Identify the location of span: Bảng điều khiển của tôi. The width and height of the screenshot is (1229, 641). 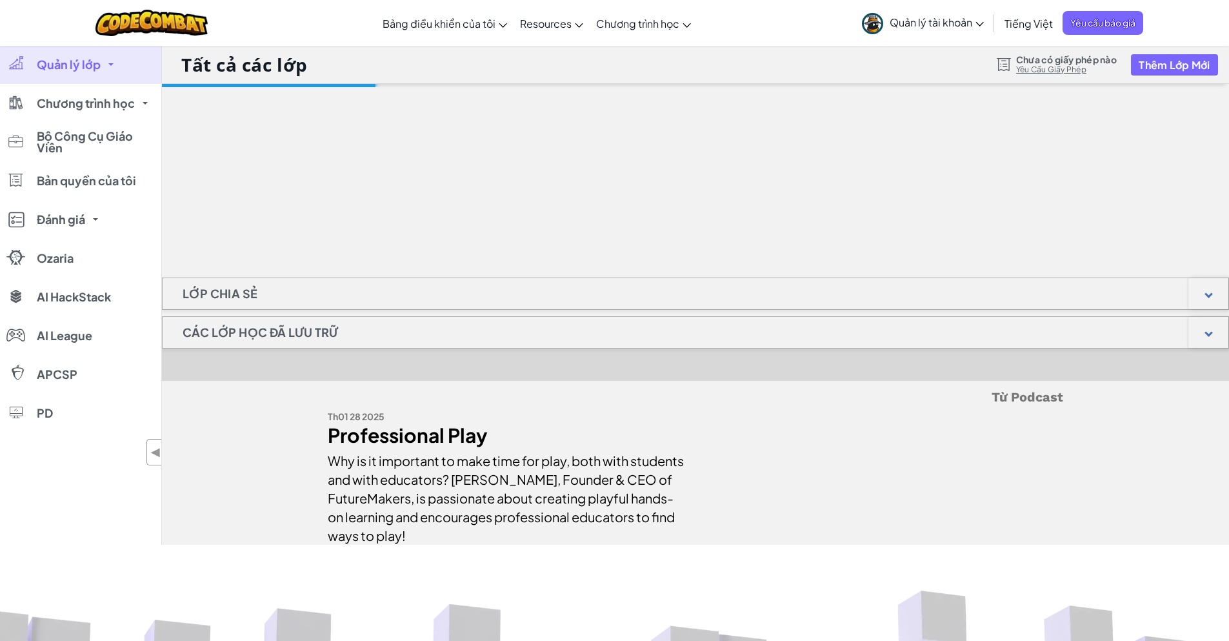
(439, 23).